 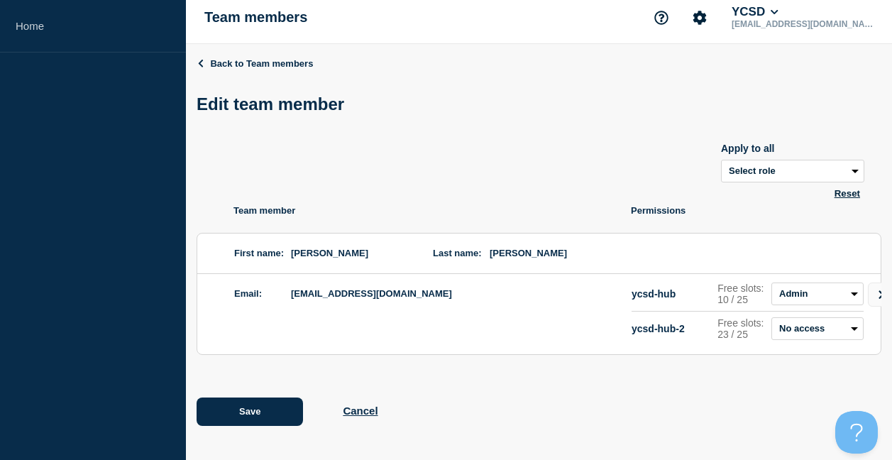 I want to click on select: role select for ycsd-hub, so click(x=817, y=294).